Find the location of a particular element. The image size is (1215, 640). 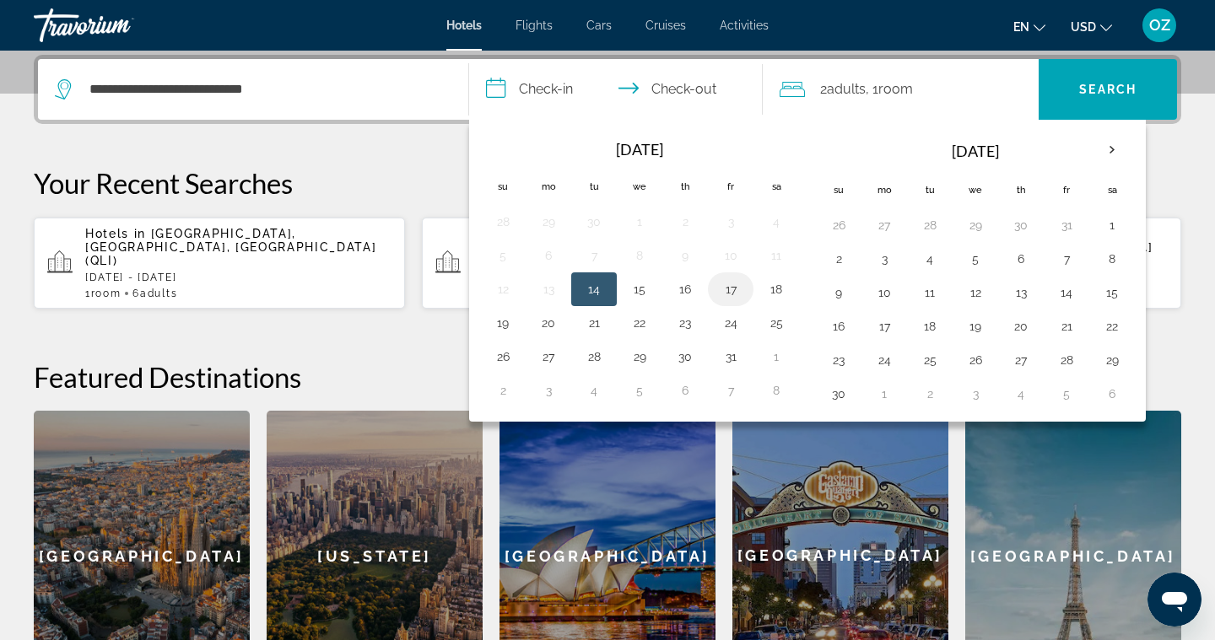

button: User Menu is located at coordinates (1159, 25).